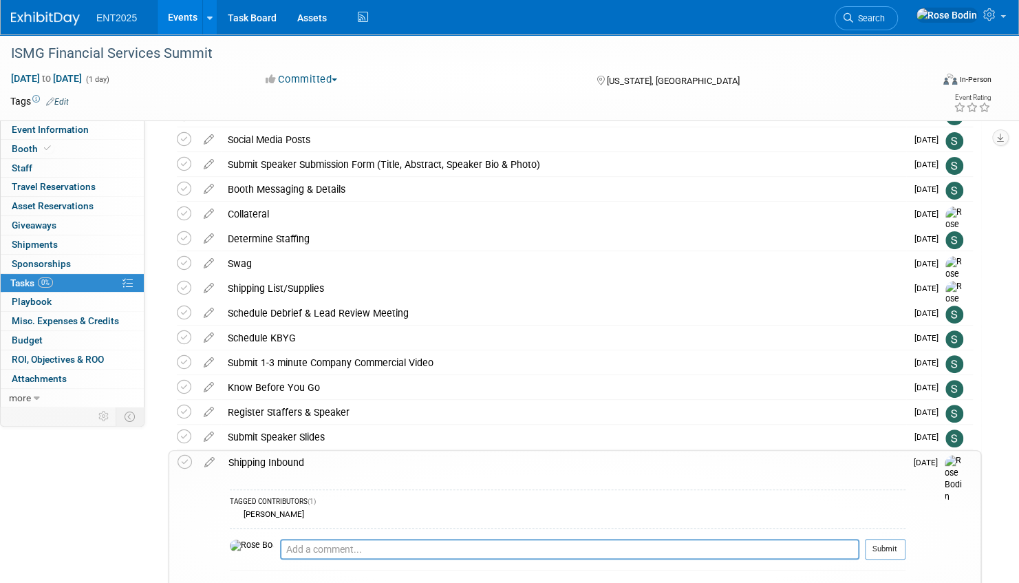  What do you see at coordinates (20, 398) in the screenshot?
I see `span: more` at bounding box center [20, 398].